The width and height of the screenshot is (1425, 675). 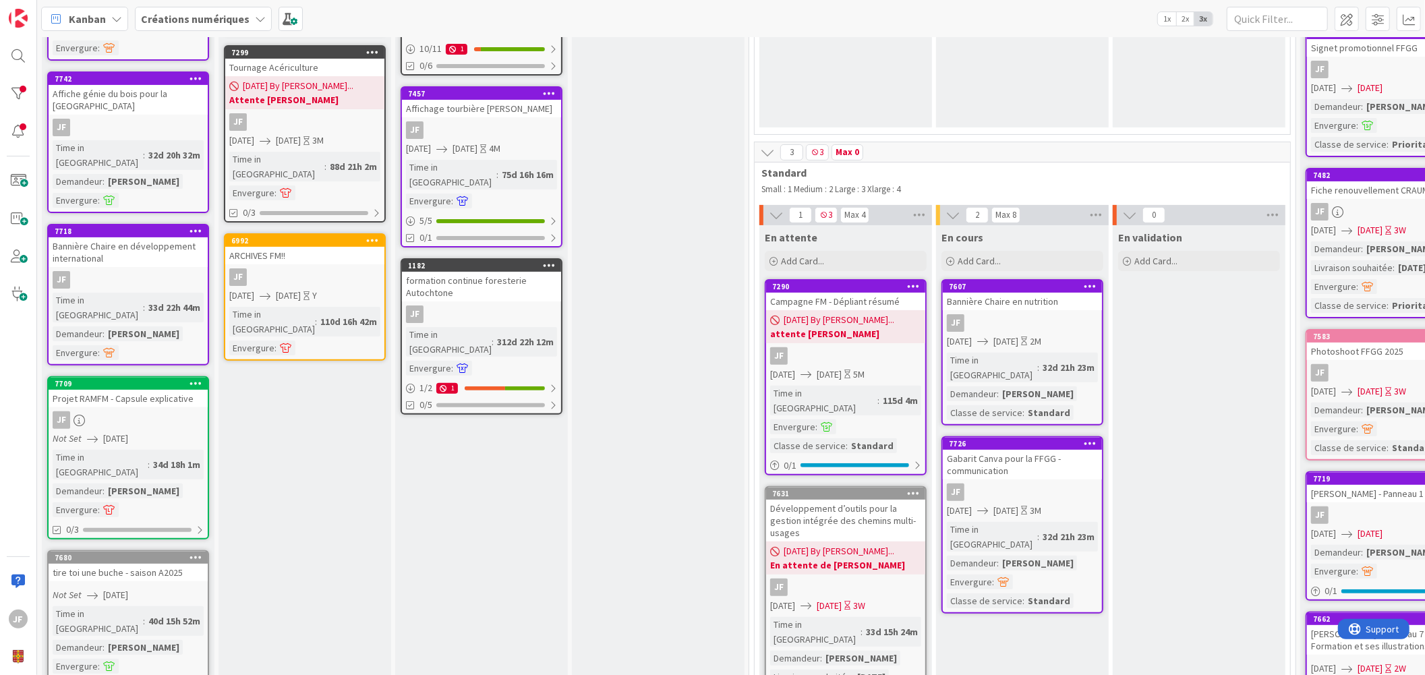 What do you see at coordinates (1277, 19) in the screenshot?
I see `input: Quick Filter...` at bounding box center [1277, 19].